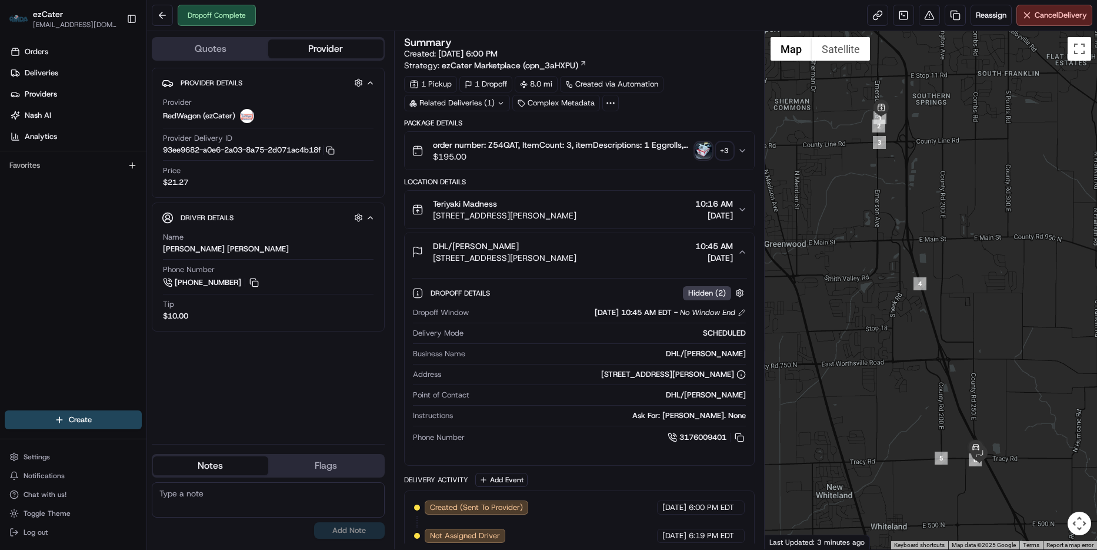 The width and height of the screenshot is (1097, 550). Describe the element at coordinates (211, 49) in the screenshot. I see `button: Quotes` at that location.